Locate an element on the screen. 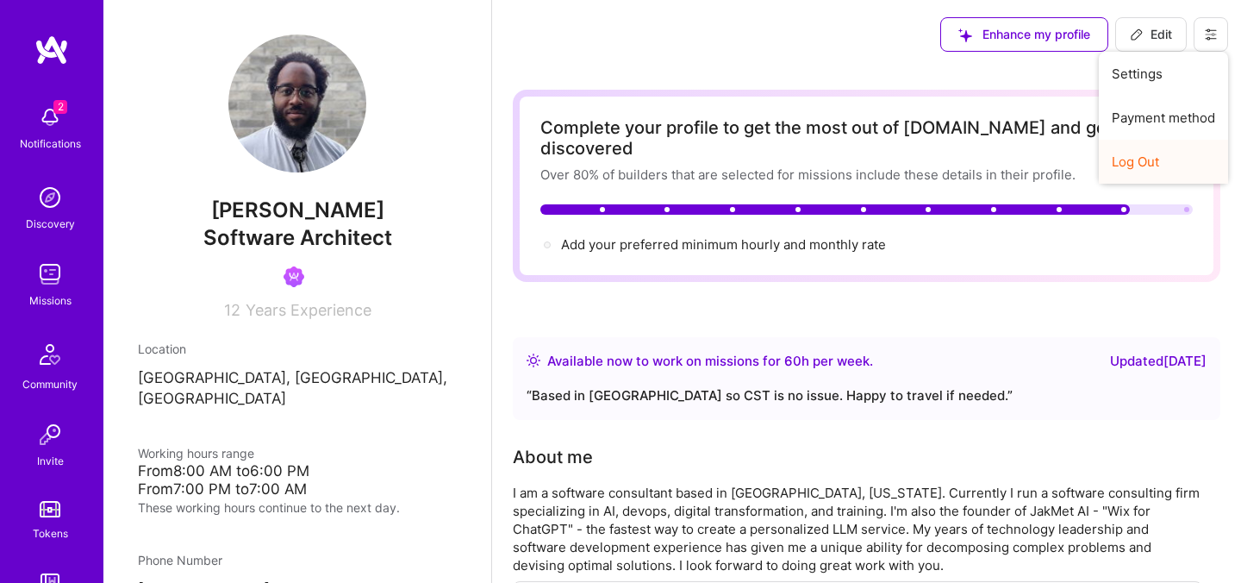  div: Location is located at coordinates (297, 348).